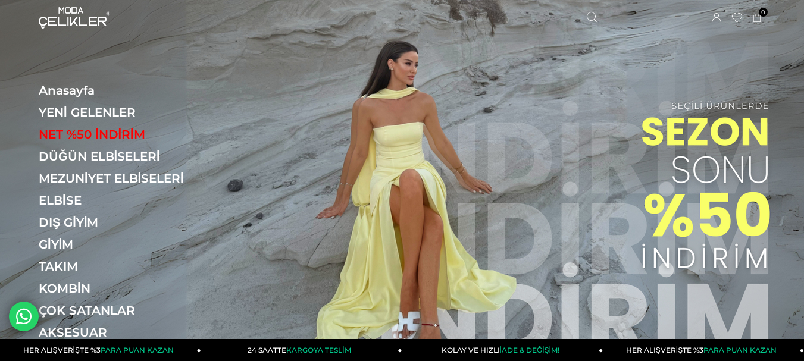 The width and height of the screenshot is (804, 361). Describe the element at coordinates (529, 350) in the screenshot. I see `span: İADE & DEĞİŞİM!` at that location.